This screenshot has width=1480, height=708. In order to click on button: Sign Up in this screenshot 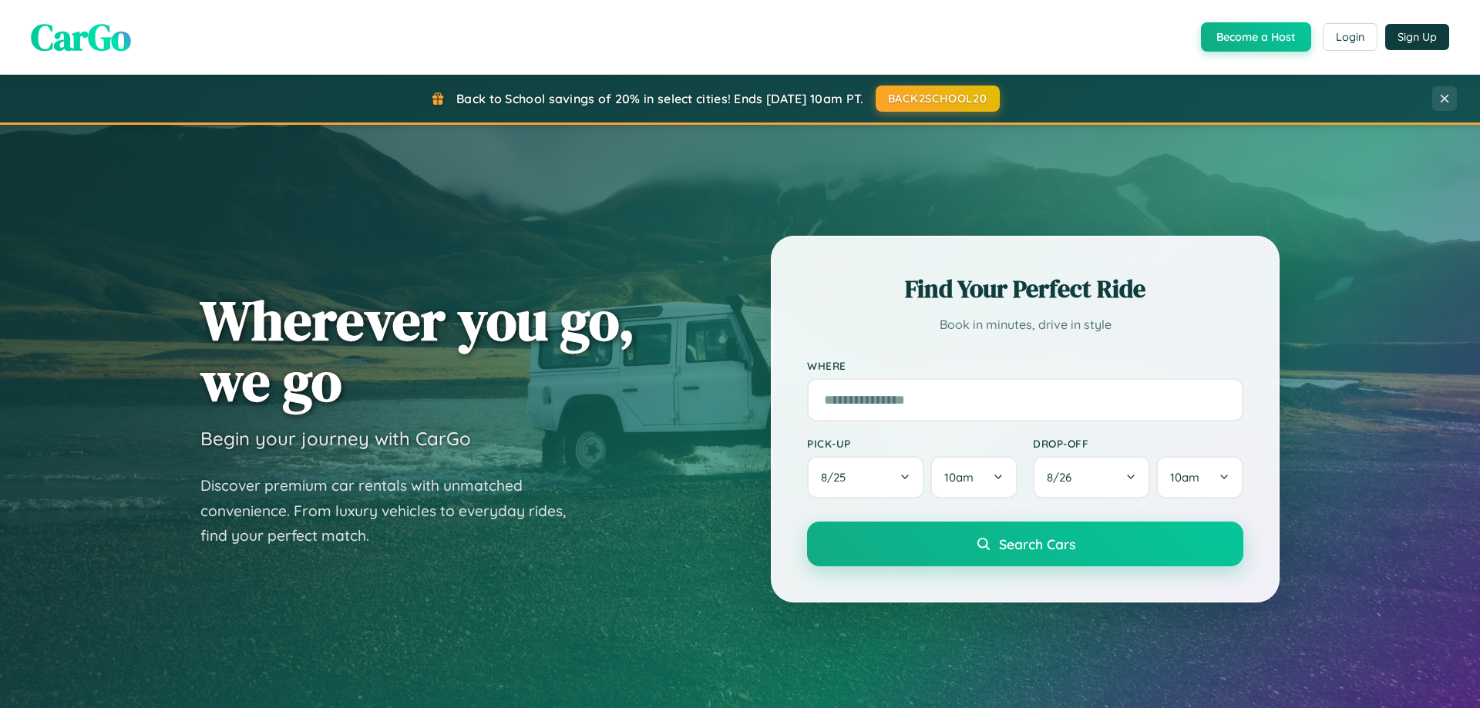, I will do `click(1417, 37)`.